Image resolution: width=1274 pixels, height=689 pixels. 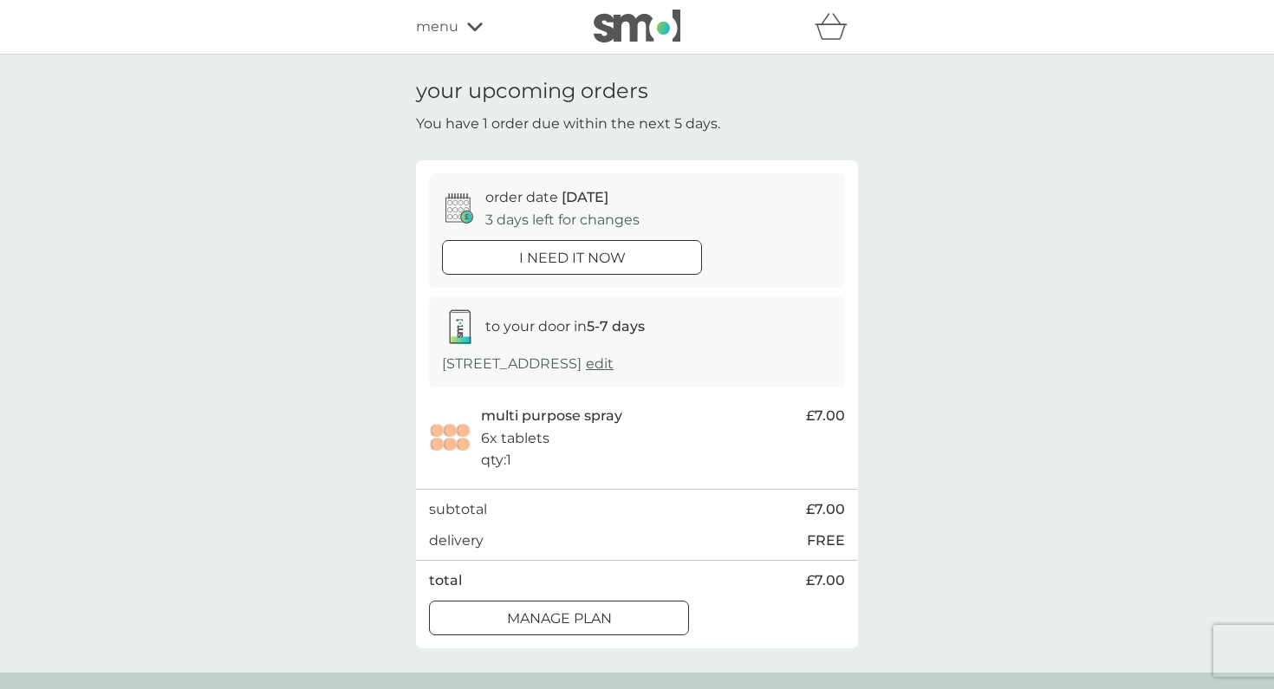 I want to click on p: i need it now, so click(x=572, y=258).